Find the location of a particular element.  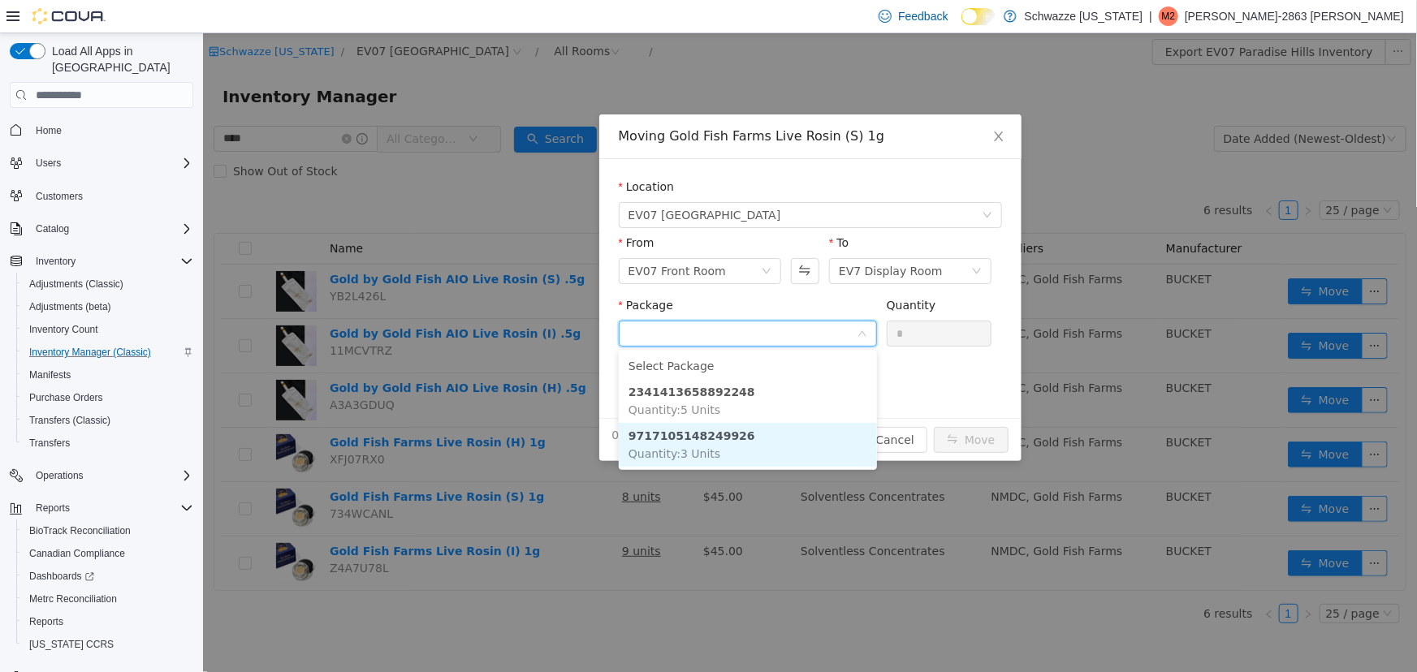

button: Cancel is located at coordinates (692, 407).